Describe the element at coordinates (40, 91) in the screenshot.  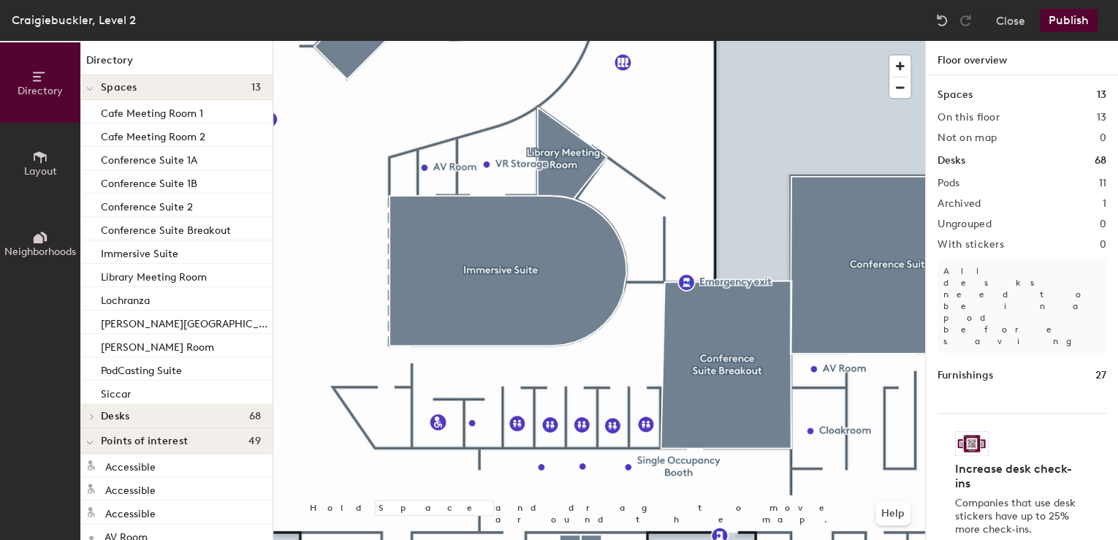
I see `span: Directory` at that location.